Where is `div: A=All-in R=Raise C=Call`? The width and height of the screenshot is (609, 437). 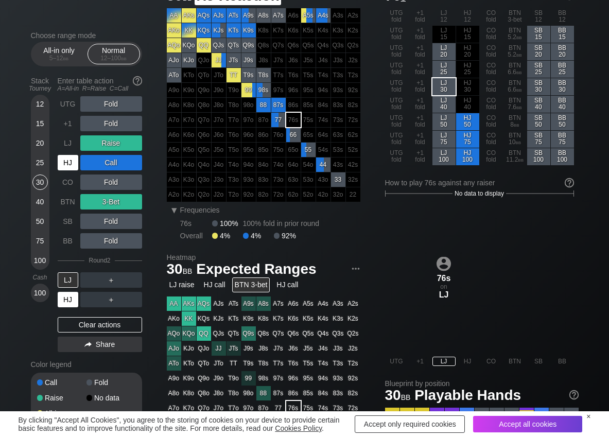
div: A=All-in R=Raise C=Call is located at coordinates (100, 88).